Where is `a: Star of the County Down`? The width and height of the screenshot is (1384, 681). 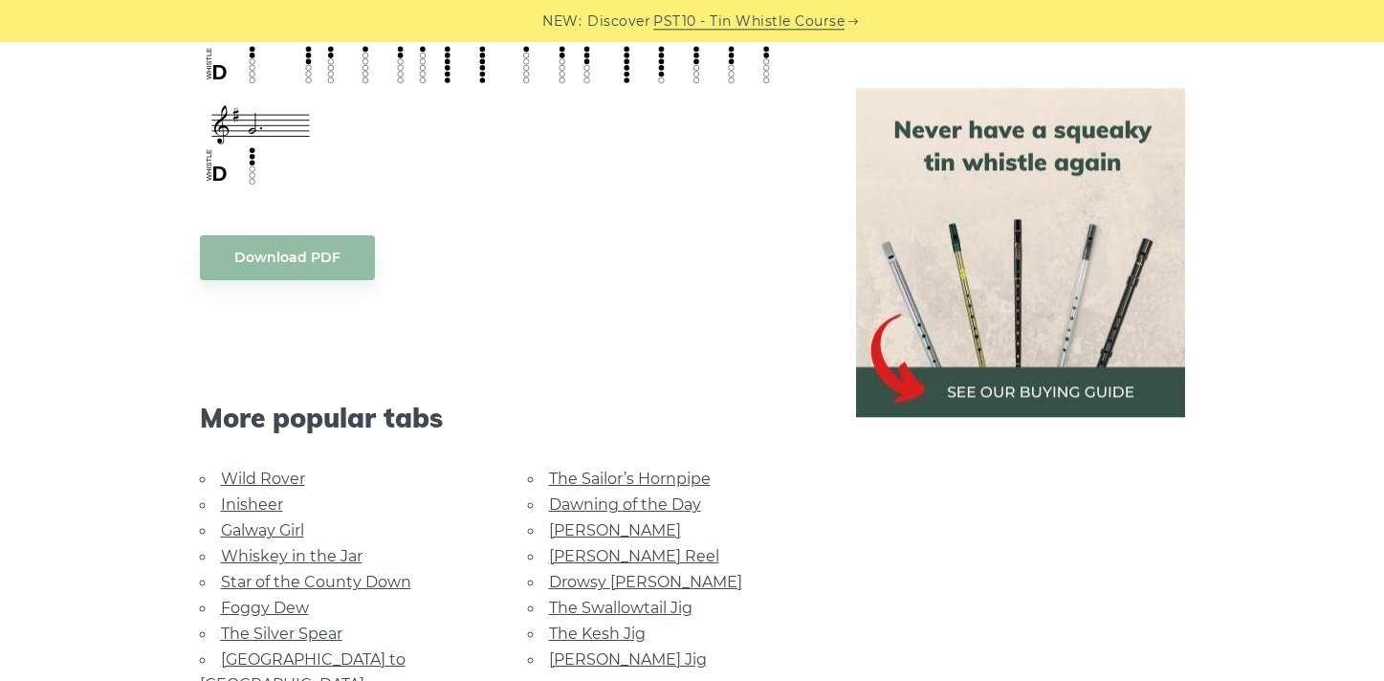 a: Star of the County Down is located at coordinates (316, 581).